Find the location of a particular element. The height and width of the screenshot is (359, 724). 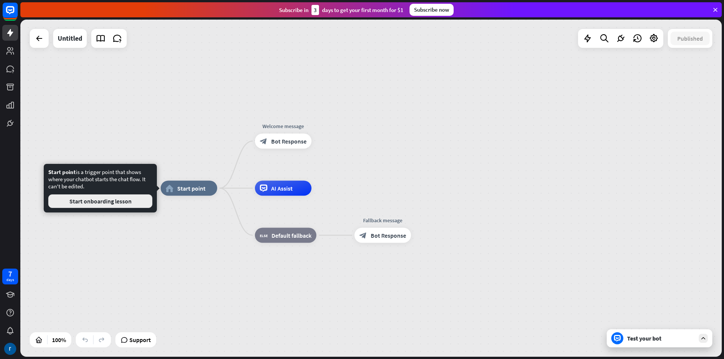

button: Open LiveChat chat widget is located at coordinates (17, 14).